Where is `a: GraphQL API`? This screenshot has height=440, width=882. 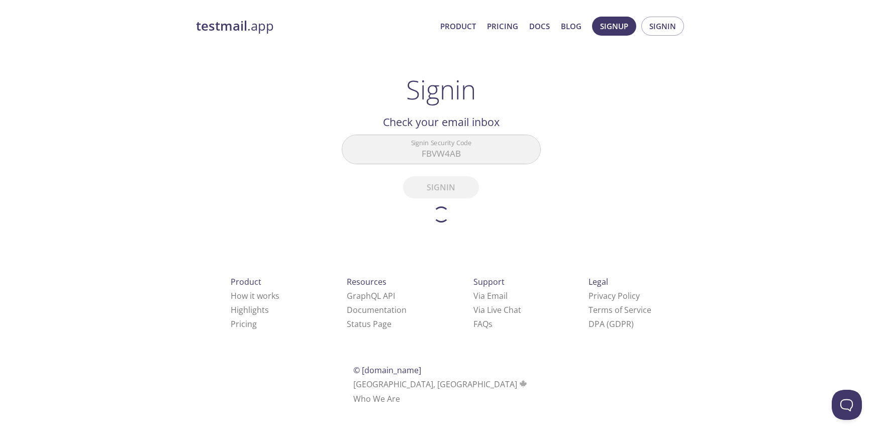
a: GraphQL API is located at coordinates (371, 296).